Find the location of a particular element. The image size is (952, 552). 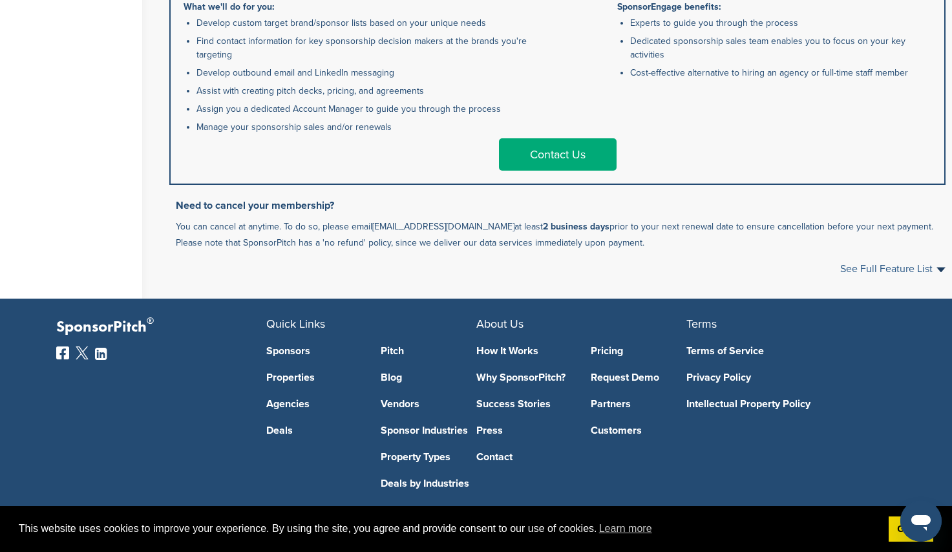

span: See Full Feature List is located at coordinates (893, 269).